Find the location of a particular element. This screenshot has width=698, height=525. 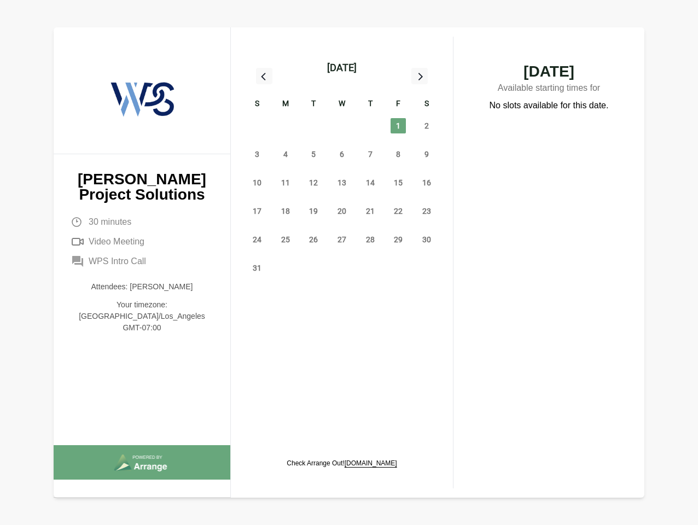

span: Friday, August 22, 2025 is located at coordinates (398, 211).